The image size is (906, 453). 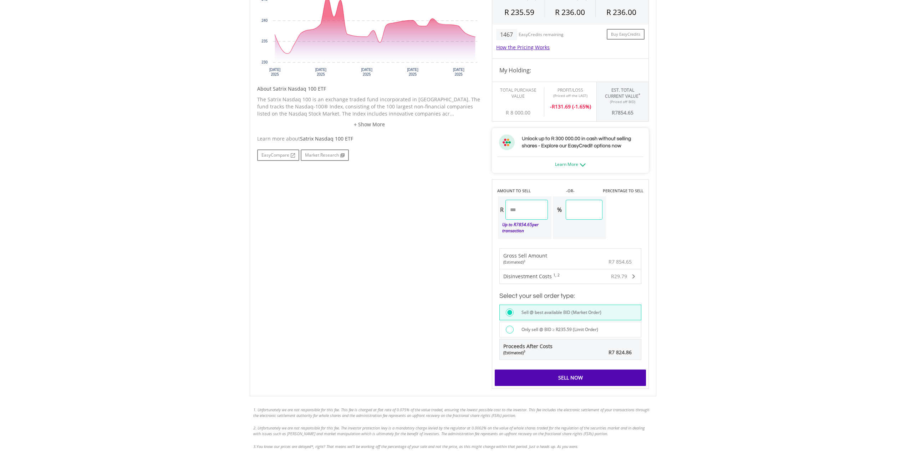 What do you see at coordinates (560, 313) in the screenshot?
I see `label: Sell @ best available BID (Market Order)` at bounding box center [560, 313].